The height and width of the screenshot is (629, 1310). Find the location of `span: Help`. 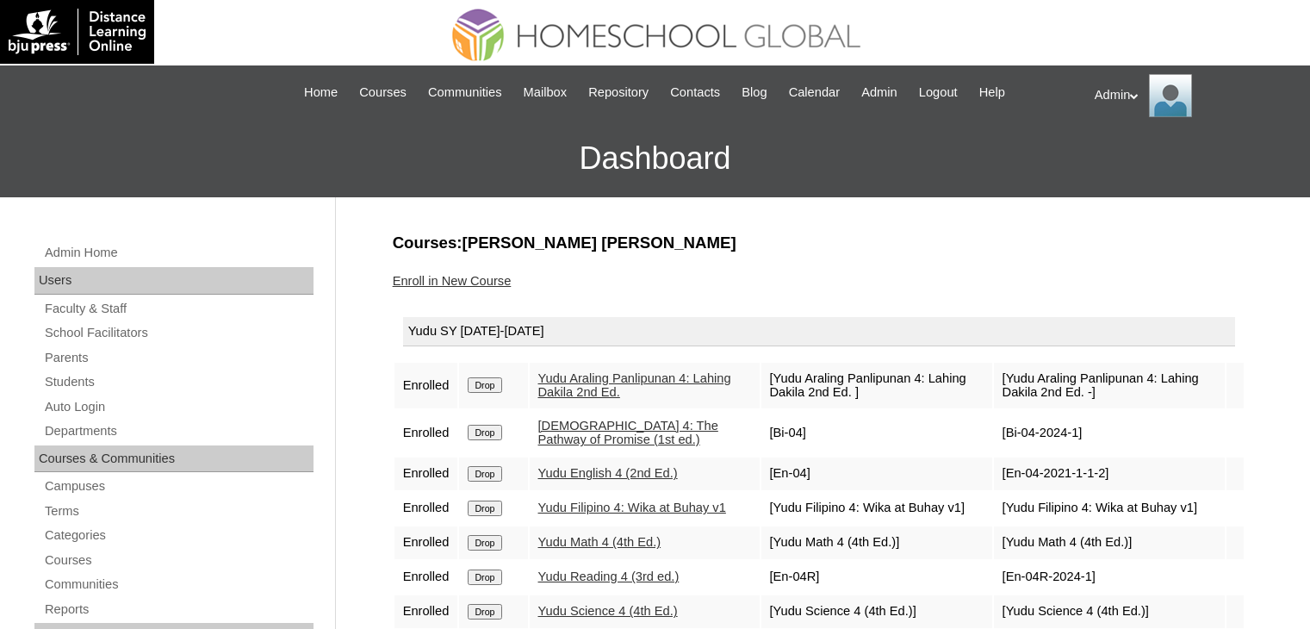

span: Help is located at coordinates (992, 92).